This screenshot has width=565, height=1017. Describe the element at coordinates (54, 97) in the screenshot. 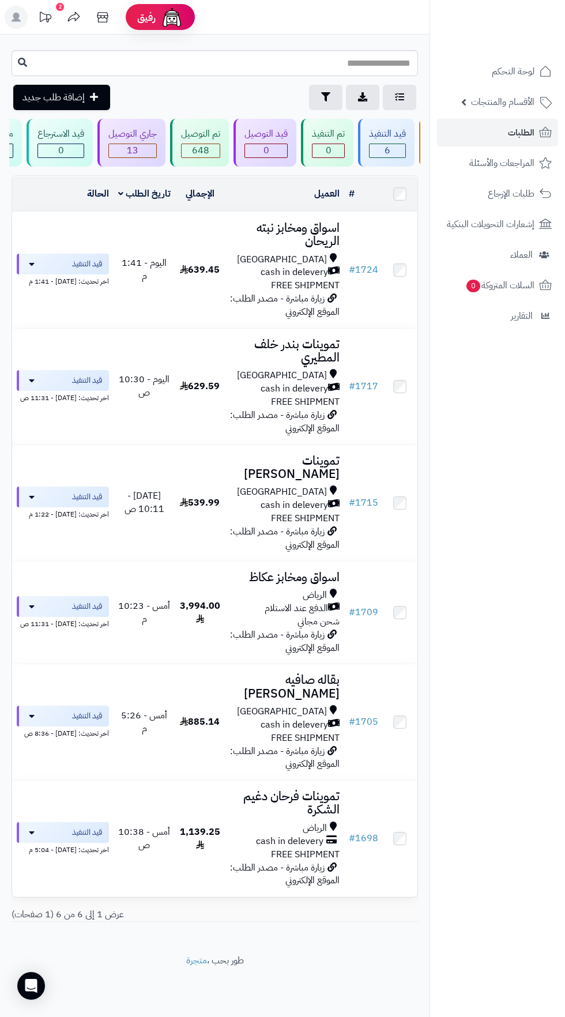

I see `span: إضافة طلب جديد` at that location.